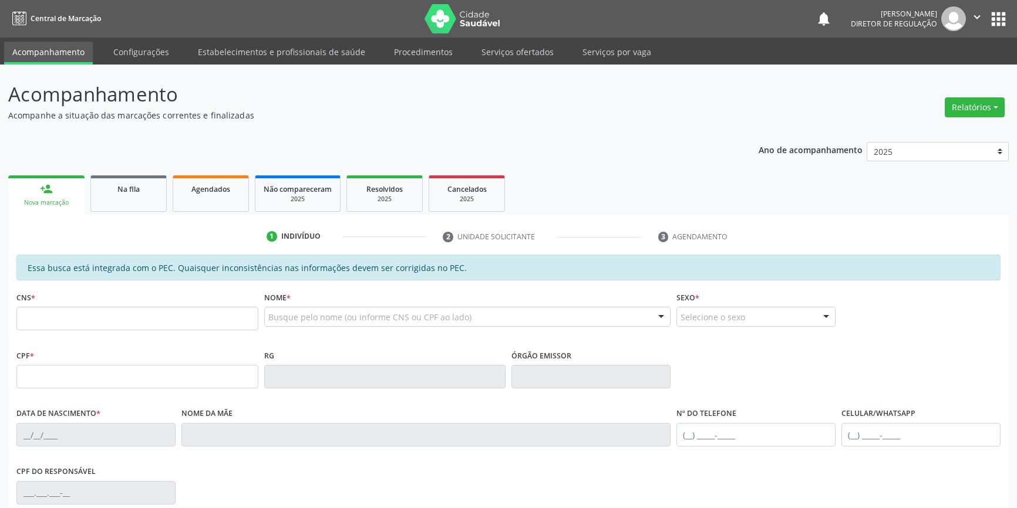 The image size is (1017, 508). What do you see at coordinates (953, 19) in the screenshot?
I see `img: img` at bounding box center [953, 19].